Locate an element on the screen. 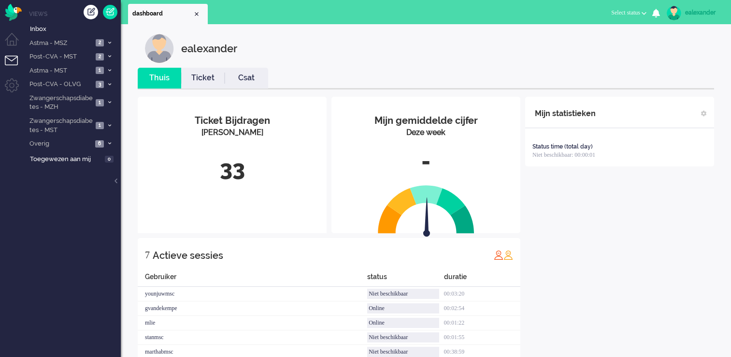 This screenshot has height=357, width=731. div: Deze week is located at coordinates (426, 132).